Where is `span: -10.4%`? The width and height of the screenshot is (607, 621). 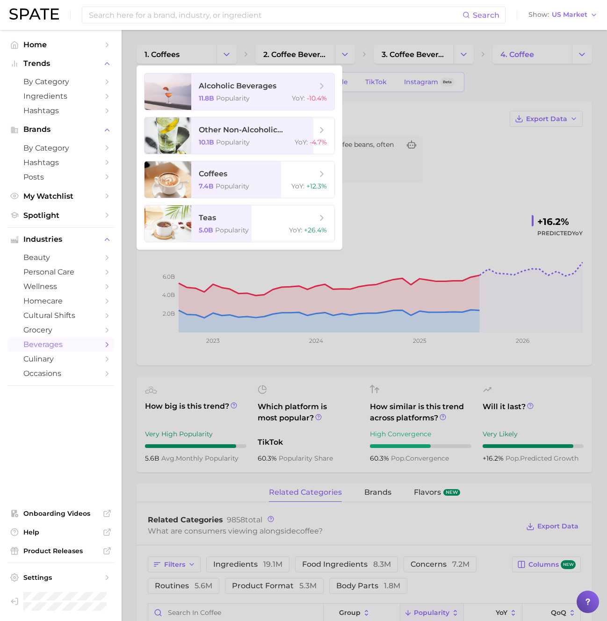
span: -10.4% is located at coordinates (316, 98).